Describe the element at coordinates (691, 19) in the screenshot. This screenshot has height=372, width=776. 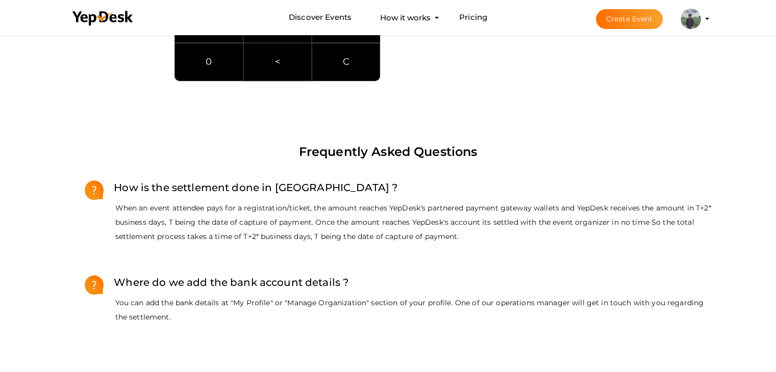
I see `img: ACg8ocLVmcE9v0AoP4x6FxYWF6dtY3hZg_ctCDpNQ2ACkltofAvjxZmS=s100` at that location.